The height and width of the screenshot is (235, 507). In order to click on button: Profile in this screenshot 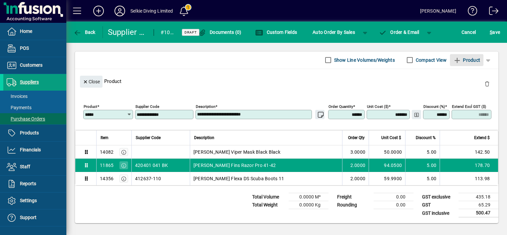, I will do `click(120, 11)`.